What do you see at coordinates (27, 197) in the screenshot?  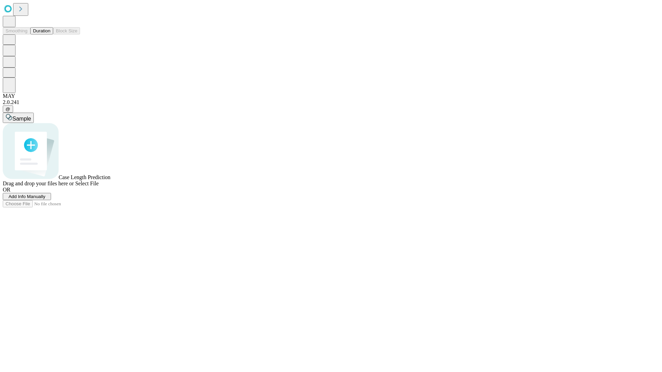 I see `span: Add Info Manually` at bounding box center [27, 197].